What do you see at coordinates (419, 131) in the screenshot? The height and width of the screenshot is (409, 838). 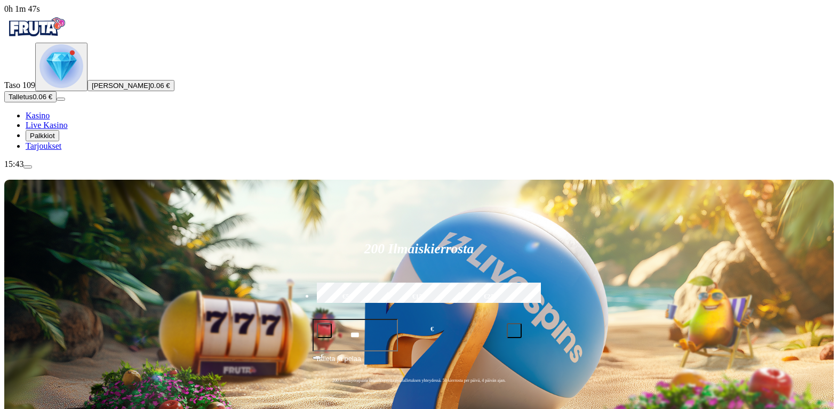 I see `nav: Main menu` at bounding box center [419, 131].